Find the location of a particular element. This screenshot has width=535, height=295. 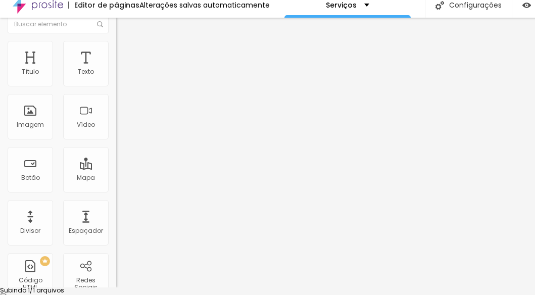

div: Título is located at coordinates (30, 72).